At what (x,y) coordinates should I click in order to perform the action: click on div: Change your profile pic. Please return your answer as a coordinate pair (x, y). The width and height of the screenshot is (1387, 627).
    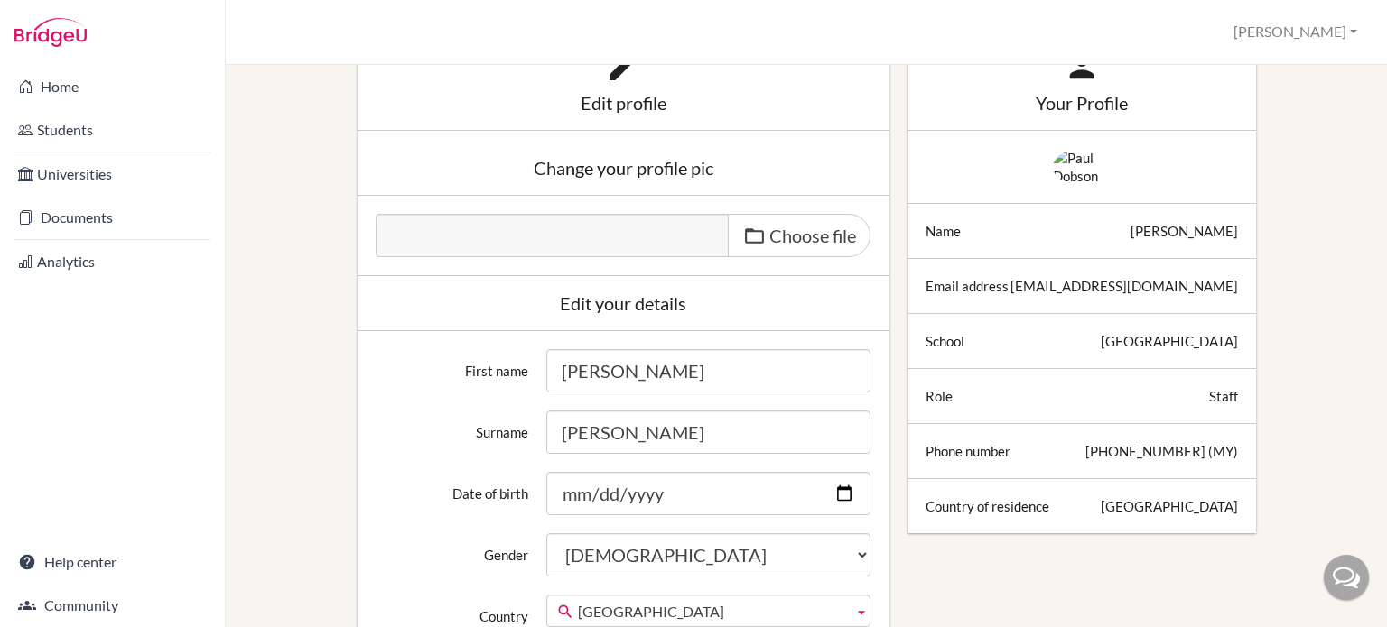
    Looking at the image, I should click on (623, 168).